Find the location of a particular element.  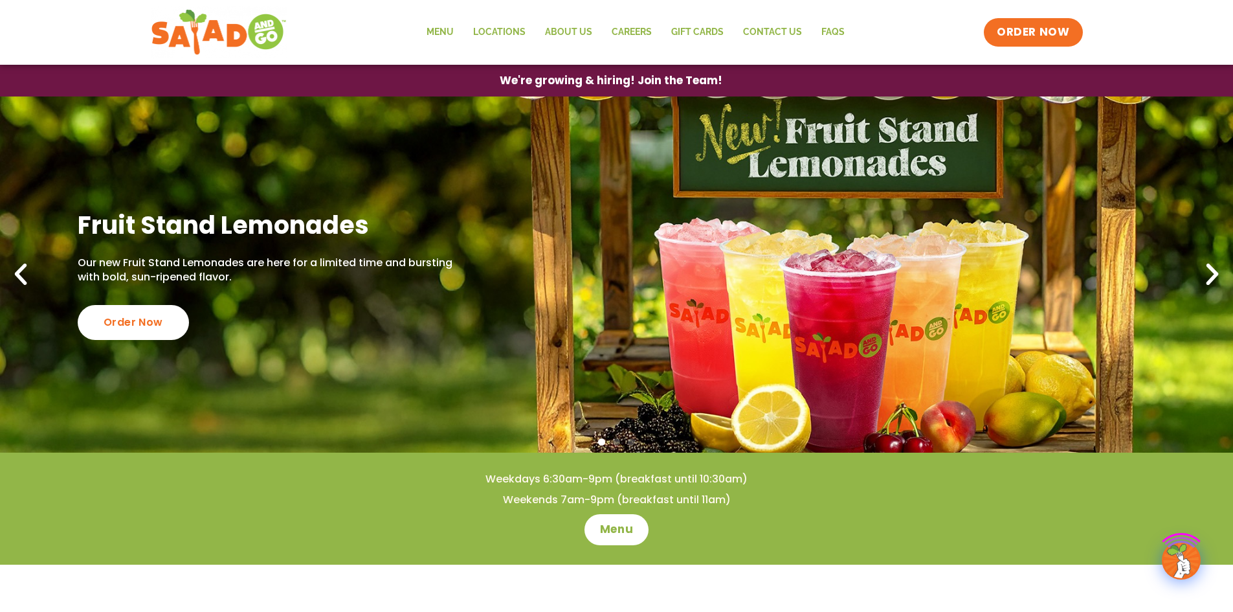

span: Menu is located at coordinates (616, 529).